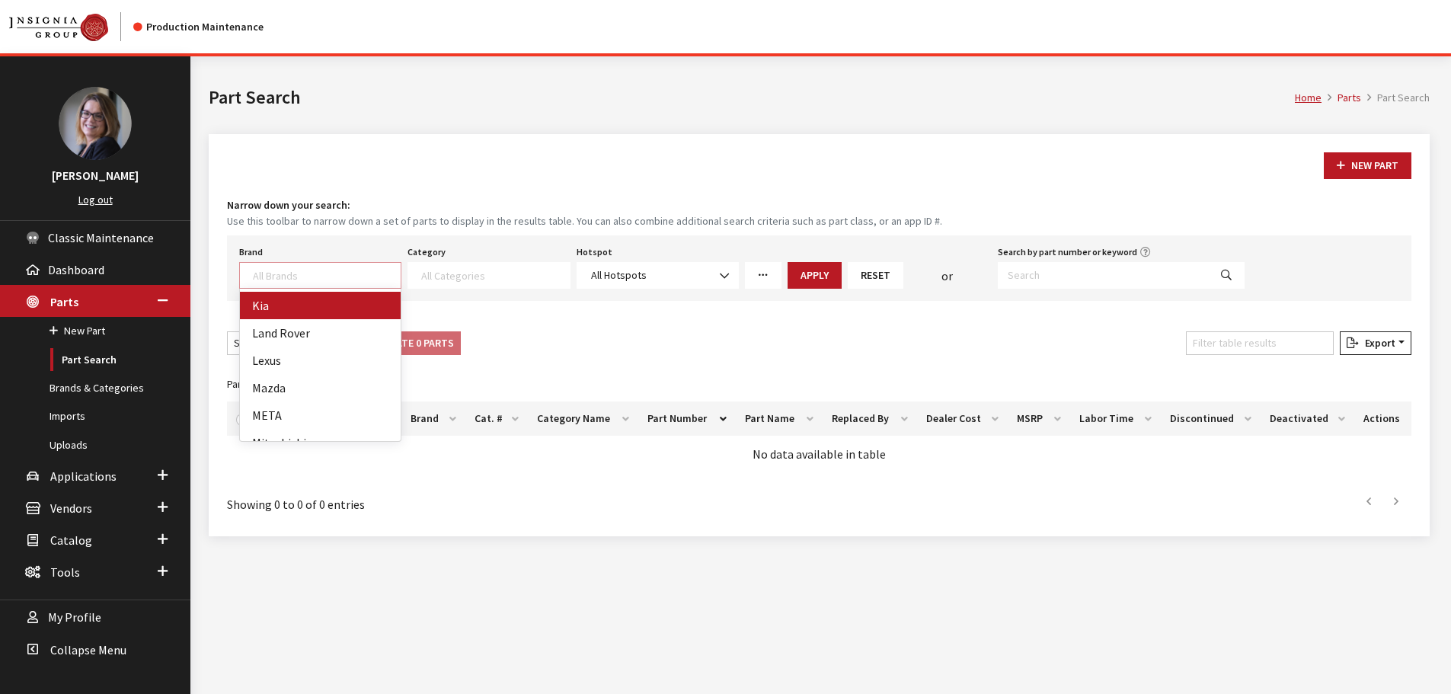  I want to click on li: Kia, so click(320, 305).